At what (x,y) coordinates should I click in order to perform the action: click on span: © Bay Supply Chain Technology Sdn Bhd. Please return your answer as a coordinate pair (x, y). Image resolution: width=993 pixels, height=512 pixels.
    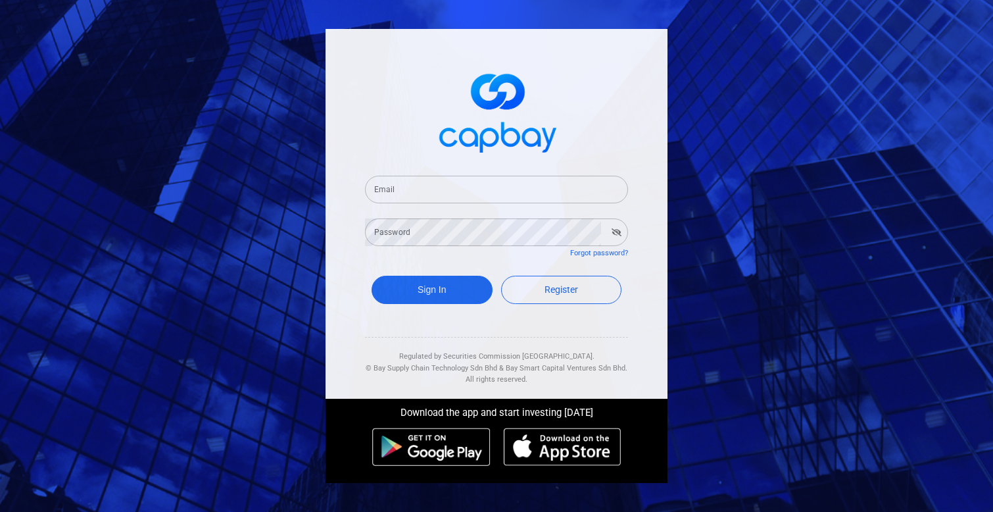
    Looking at the image, I should click on (432, 368).